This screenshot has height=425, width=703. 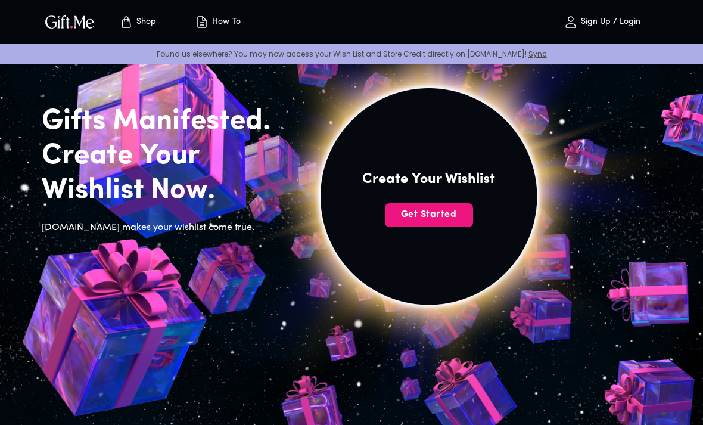 I want to click on img: how-to.svg, so click(x=202, y=22).